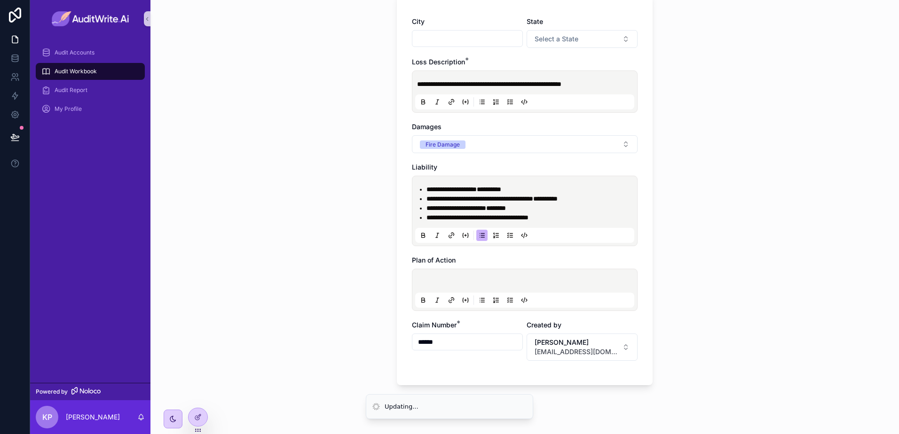 The height and width of the screenshot is (434, 899). What do you see at coordinates (68, 109) in the screenshot?
I see `span: My Profile` at bounding box center [68, 109].